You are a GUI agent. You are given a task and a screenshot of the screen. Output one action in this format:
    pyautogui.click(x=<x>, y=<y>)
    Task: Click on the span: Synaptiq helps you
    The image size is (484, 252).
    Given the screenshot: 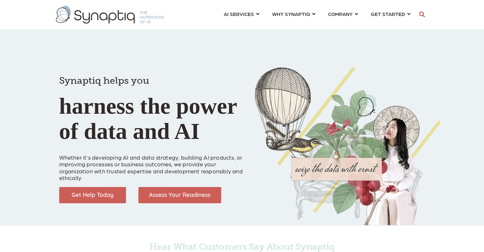 What is the action you would take?
    pyautogui.click(x=104, y=80)
    